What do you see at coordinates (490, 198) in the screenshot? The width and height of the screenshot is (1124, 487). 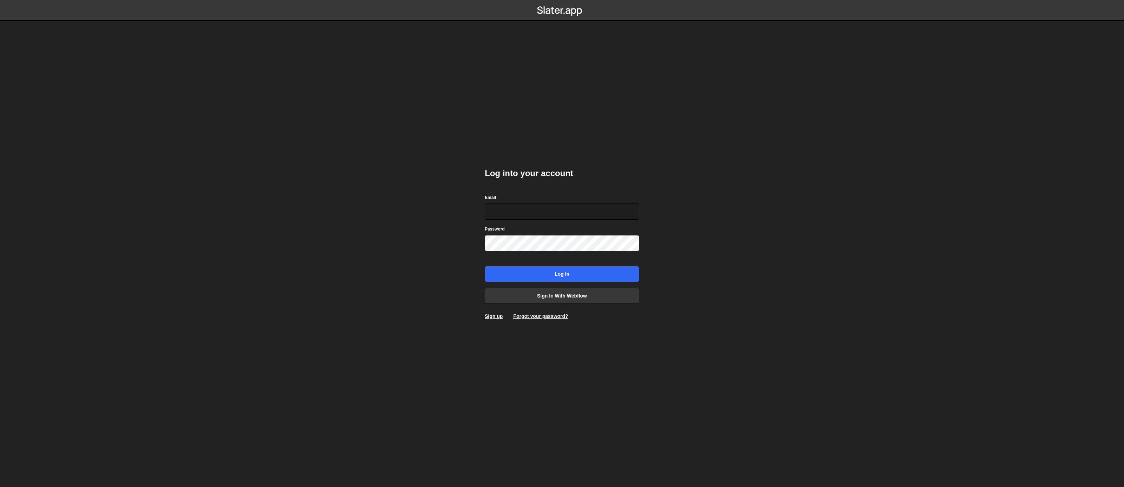 I see `label: Email` at bounding box center [490, 198].